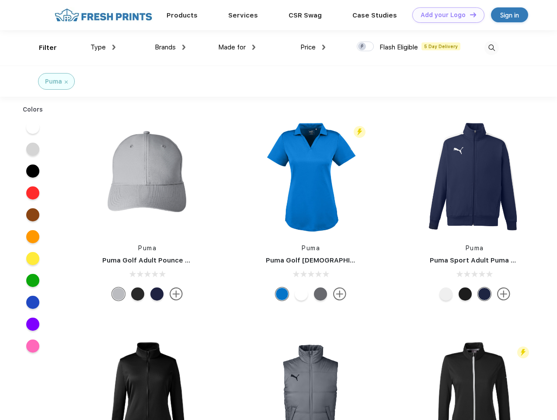 Image resolution: width=557 pixels, height=420 pixels. What do you see at coordinates (509, 15) in the screenshot?
I see `a: Sign in` at bounding box center [509, 15].